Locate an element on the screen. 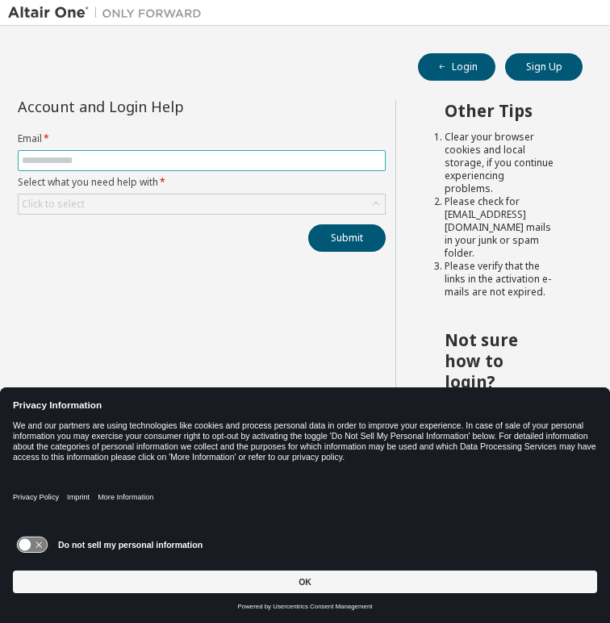 The height and width of the screenshot is (623, 610). div: Account and Login Help is located at coordinates (165, 107).